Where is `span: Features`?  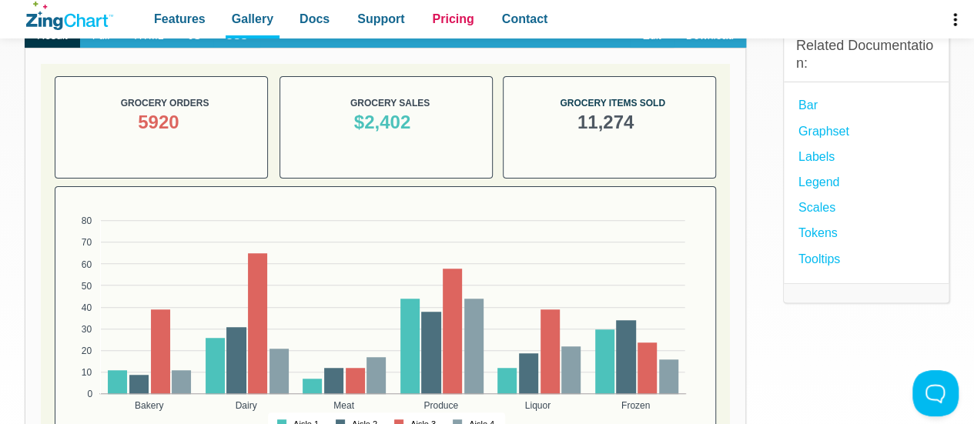 span: Features is located at coordinates (179, 18).